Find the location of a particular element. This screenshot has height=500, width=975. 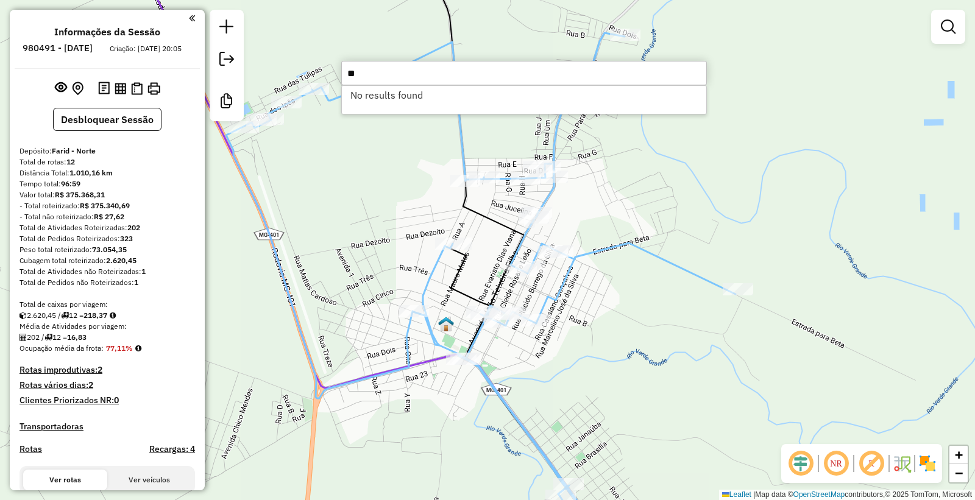

button: Ver rotas is located at coordinates (65, 480).